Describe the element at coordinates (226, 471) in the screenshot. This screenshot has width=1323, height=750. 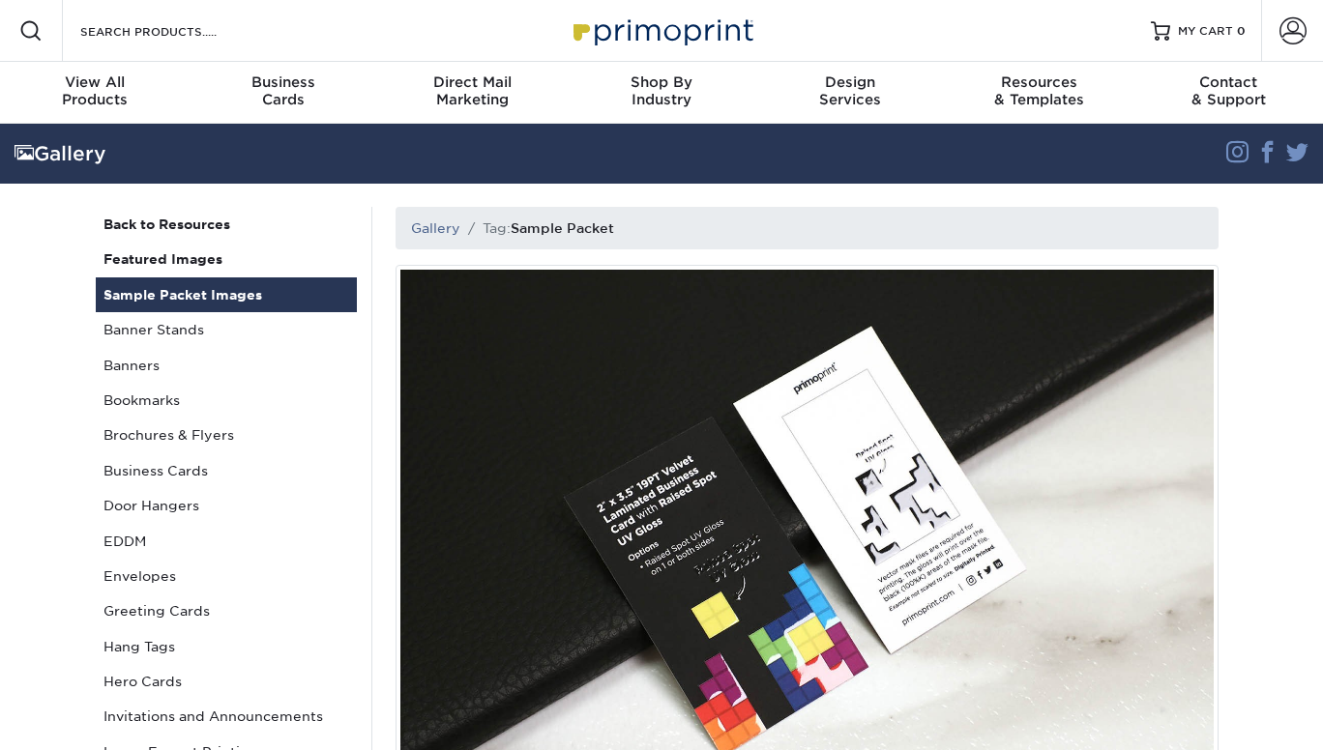
I see `a: Business Cards` at that location.